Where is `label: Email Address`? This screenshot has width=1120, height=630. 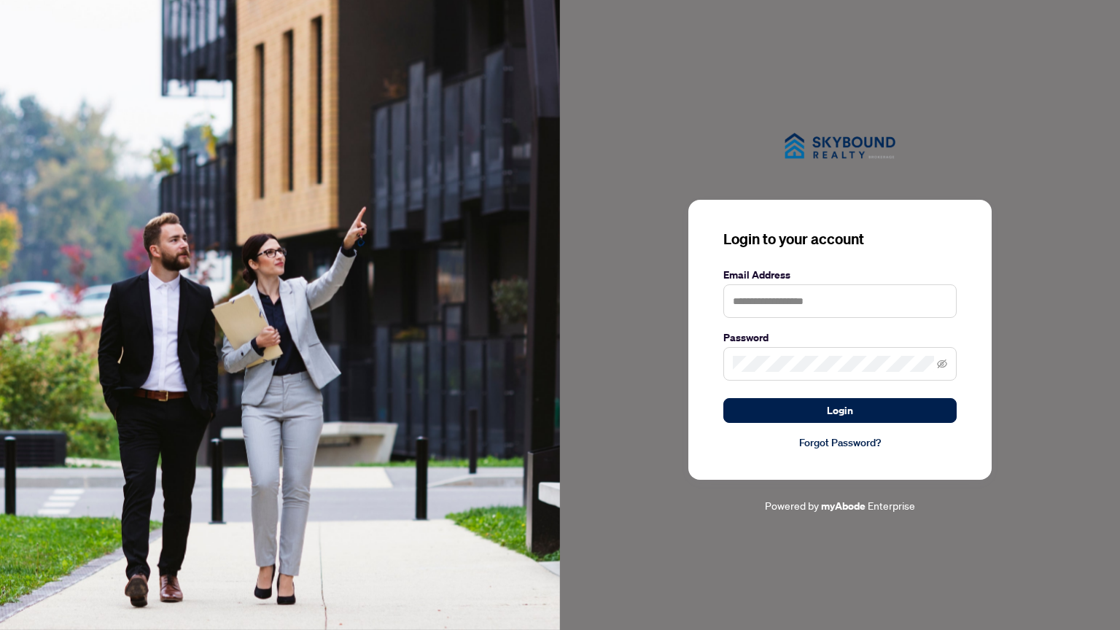 label: Email Address is located at coordinates (840, 275).